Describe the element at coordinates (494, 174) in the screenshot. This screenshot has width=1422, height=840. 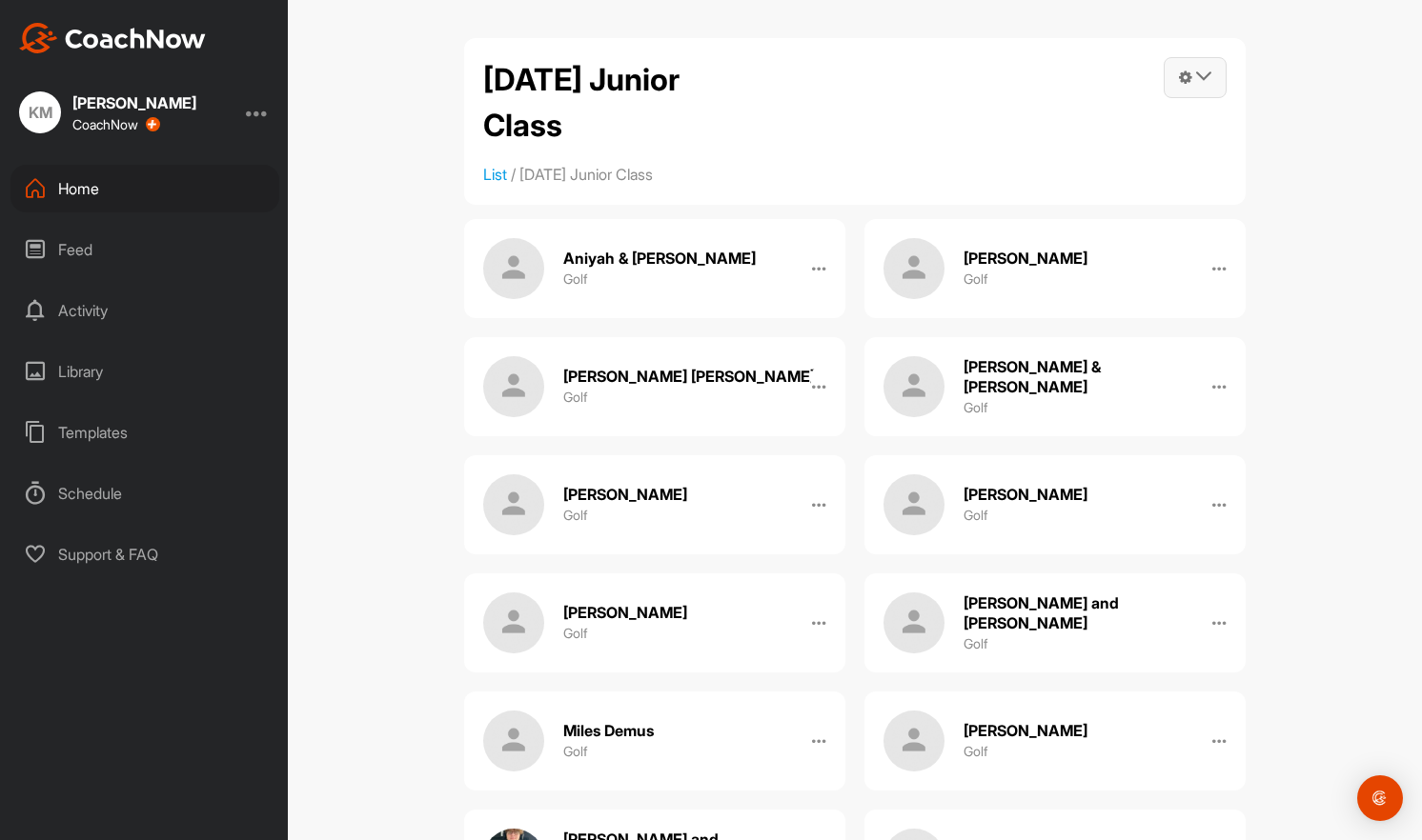
I see `a: List` at that location.